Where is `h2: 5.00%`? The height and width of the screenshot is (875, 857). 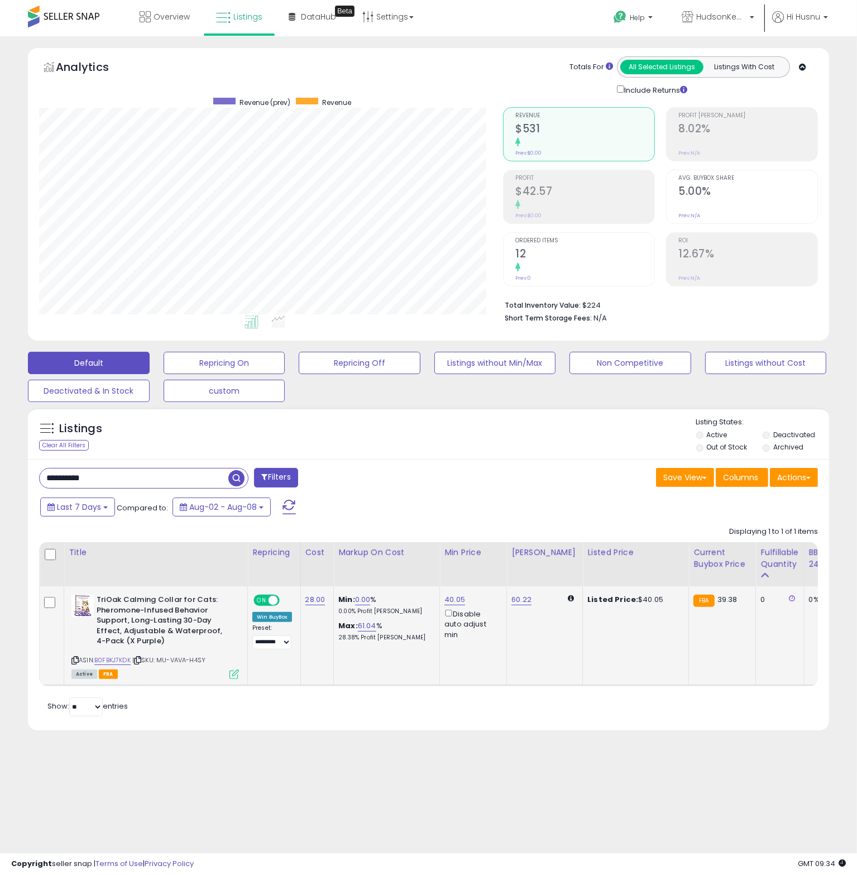
h2: 5.00% is located at coordinates (747, 192).